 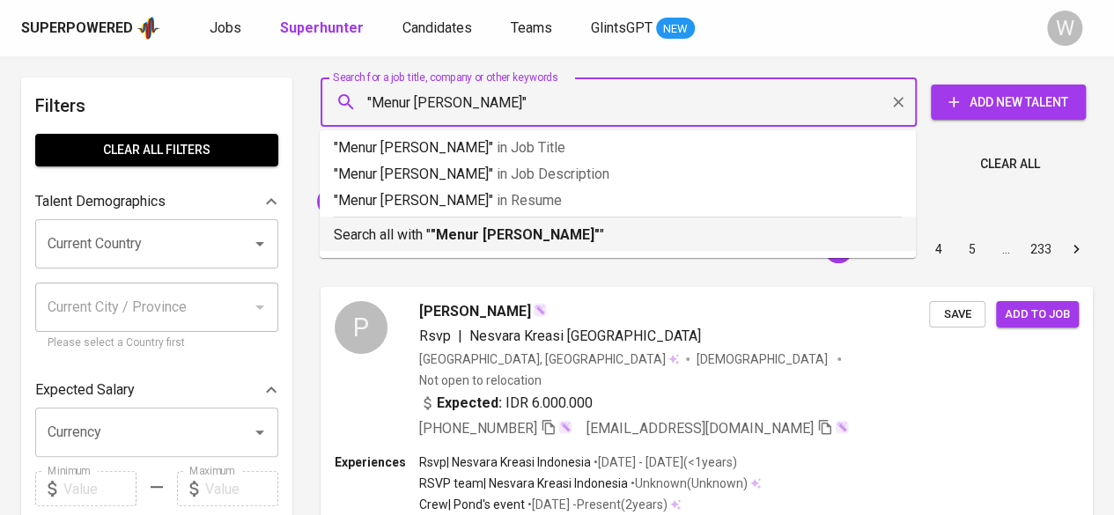 What do you see at coordinates (157, 150) in the screenshot?
I see `button: Clear All filters` at bounding box center [157, 150].